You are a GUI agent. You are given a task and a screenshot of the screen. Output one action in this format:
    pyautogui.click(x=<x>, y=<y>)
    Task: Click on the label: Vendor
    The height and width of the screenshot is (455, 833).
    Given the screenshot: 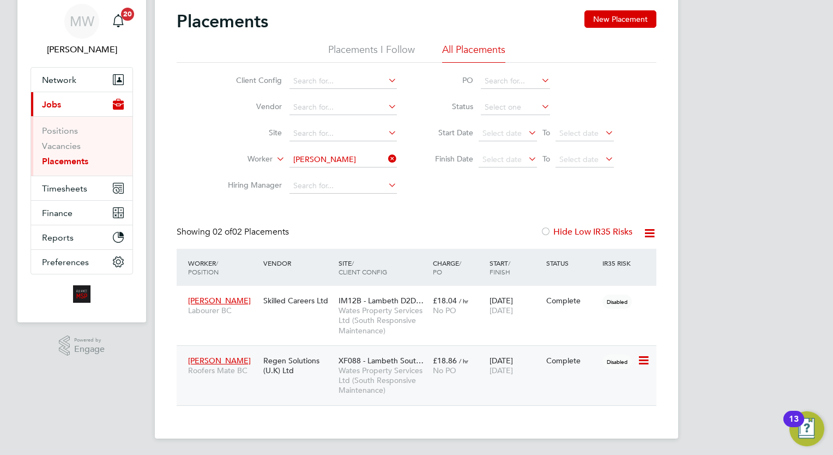 What is the action you would take?
    pyautogui.click(x=250, y=106)
    